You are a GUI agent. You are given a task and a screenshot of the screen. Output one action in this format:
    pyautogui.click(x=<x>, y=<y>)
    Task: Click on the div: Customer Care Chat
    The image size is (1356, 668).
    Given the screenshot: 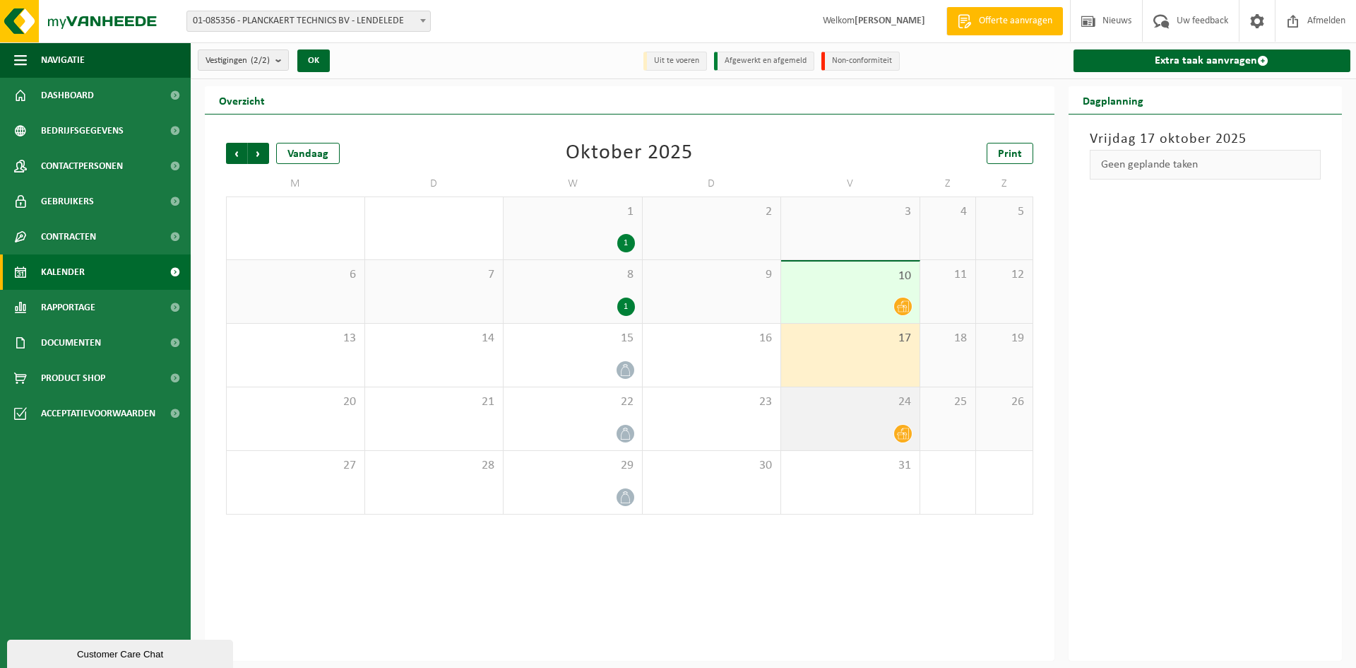 What is the action you would take?
    pyautogui.click(x=113, y=17)
    